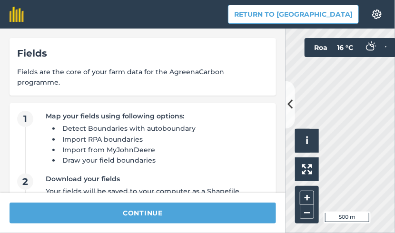 Image resolution: width=395 pixels, height=233 pixels. Describe the element at coordinates (155, 191) in the screenshot. I see `div: Your fields will be saved to your computer as a Shapefile` at that location.